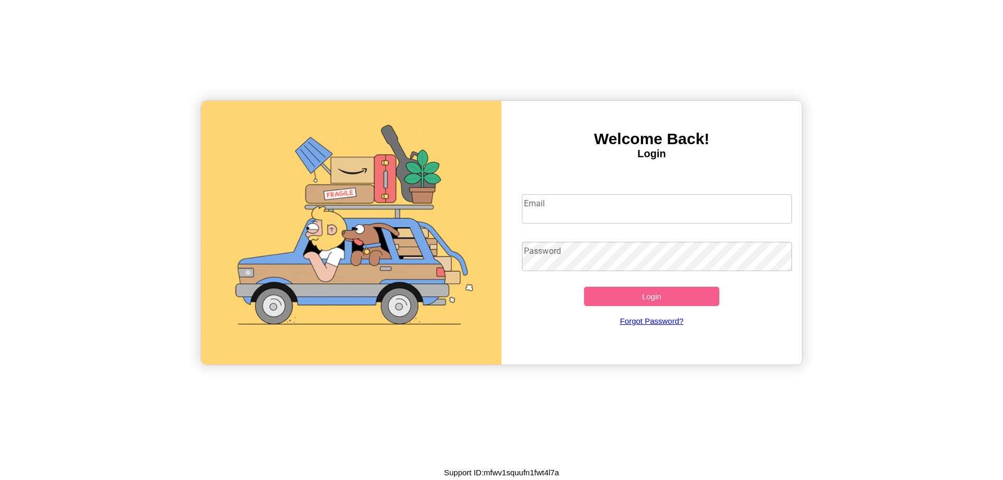 This screenshot has width=1003, height=480. What do you see at coordinates (652, 321) in the screenshot?
I see `a: Forgot Password?` at bounding box center [652, 321].